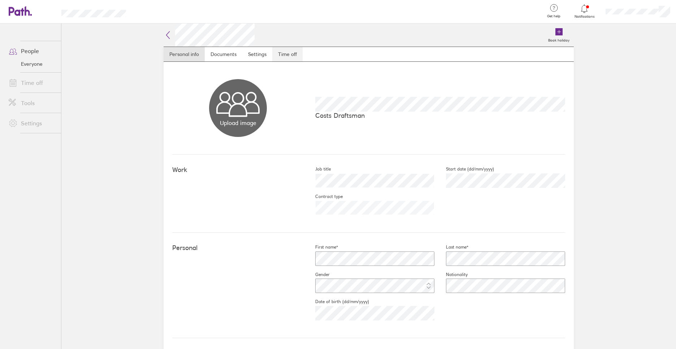 The width and height of the screenshot is (676, 349). What do you see at coordinates (323, 197) in the screenshot?
I see `label: Contract type` at bounding box center [323, 197].